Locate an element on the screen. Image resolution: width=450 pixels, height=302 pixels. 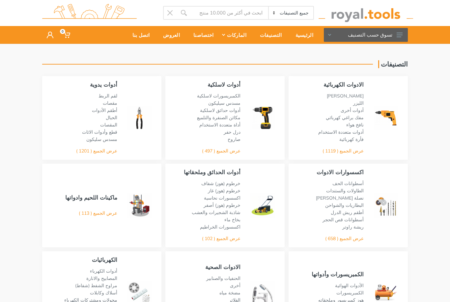
a: الليزر is located at coordinates (358, 103).